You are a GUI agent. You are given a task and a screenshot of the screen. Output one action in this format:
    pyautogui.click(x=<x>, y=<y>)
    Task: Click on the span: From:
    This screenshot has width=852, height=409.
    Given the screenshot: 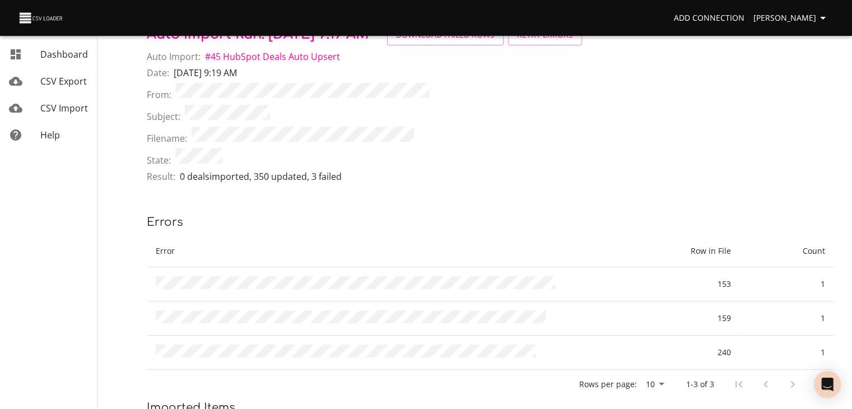 What is the action you would take?
    pyautogui.click(x=159, y=95)
    